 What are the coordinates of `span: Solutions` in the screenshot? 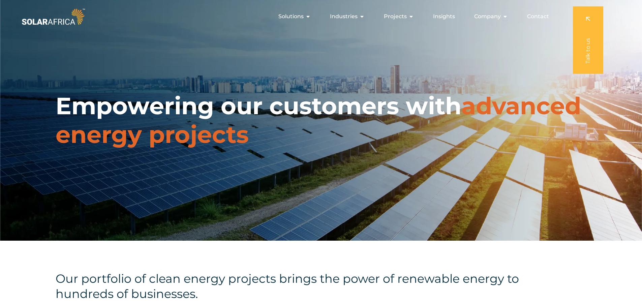 It's located at (291, 17).